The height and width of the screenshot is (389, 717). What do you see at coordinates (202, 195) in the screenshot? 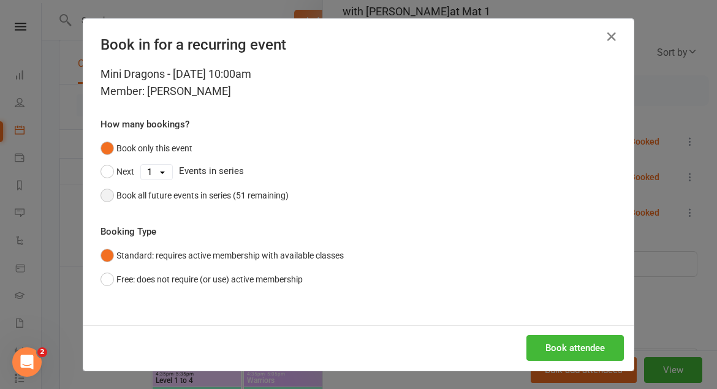
I see `div: Book all future events in series (51 remaining)` at bounding box center [202, 195].